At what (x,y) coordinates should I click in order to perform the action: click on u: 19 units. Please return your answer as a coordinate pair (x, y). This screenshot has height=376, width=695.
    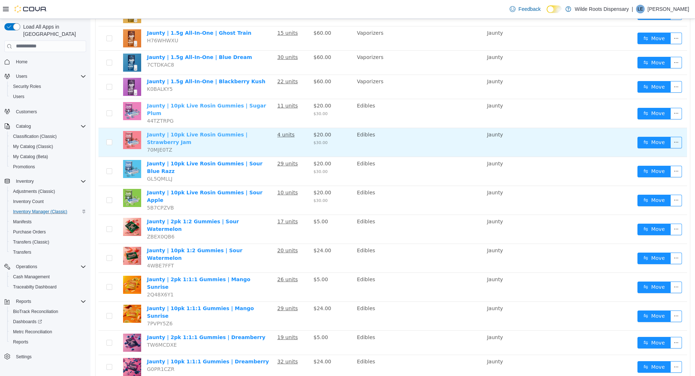
    Looking at the image, I should click on (197, 318).